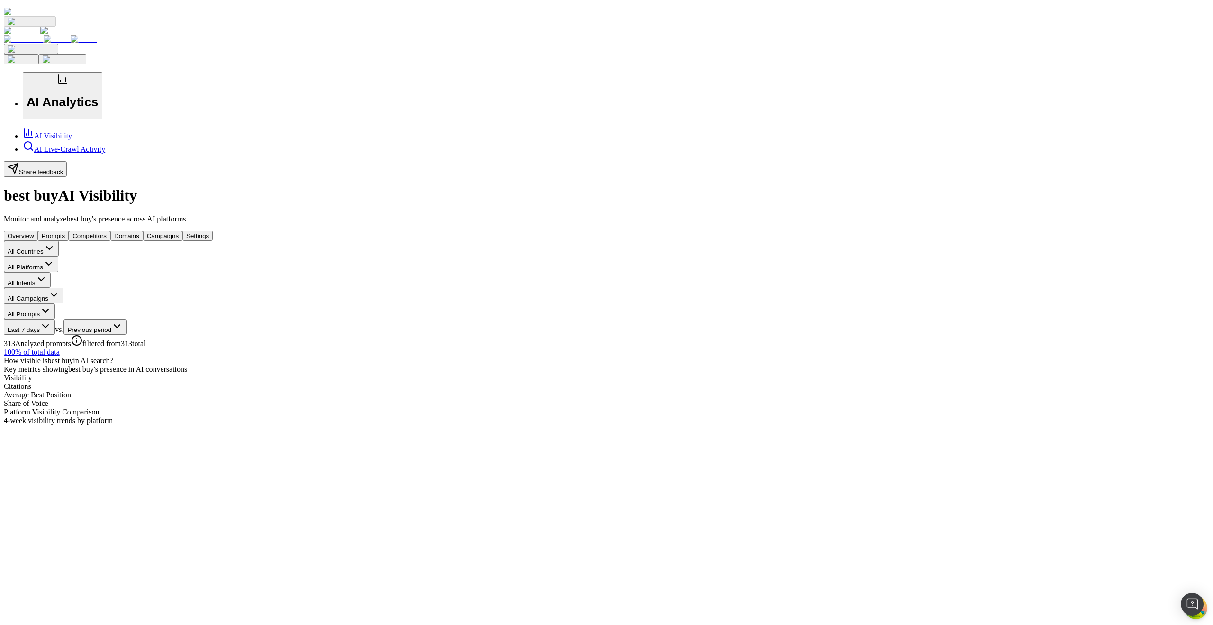  Describe the element at coordinates (24, 39) in the screenshot. I see `img: Activation` at that location.